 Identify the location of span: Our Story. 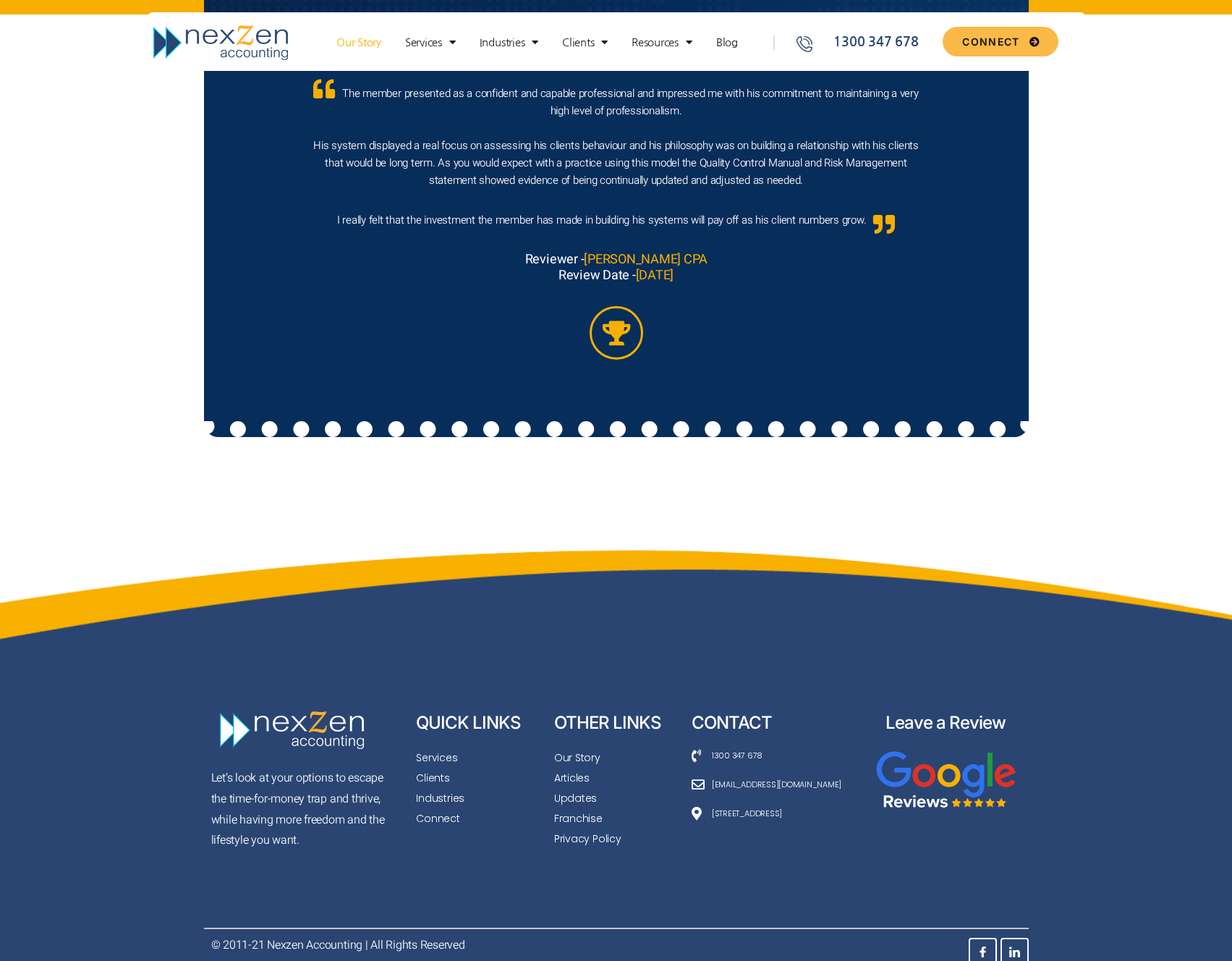
(578, 758).